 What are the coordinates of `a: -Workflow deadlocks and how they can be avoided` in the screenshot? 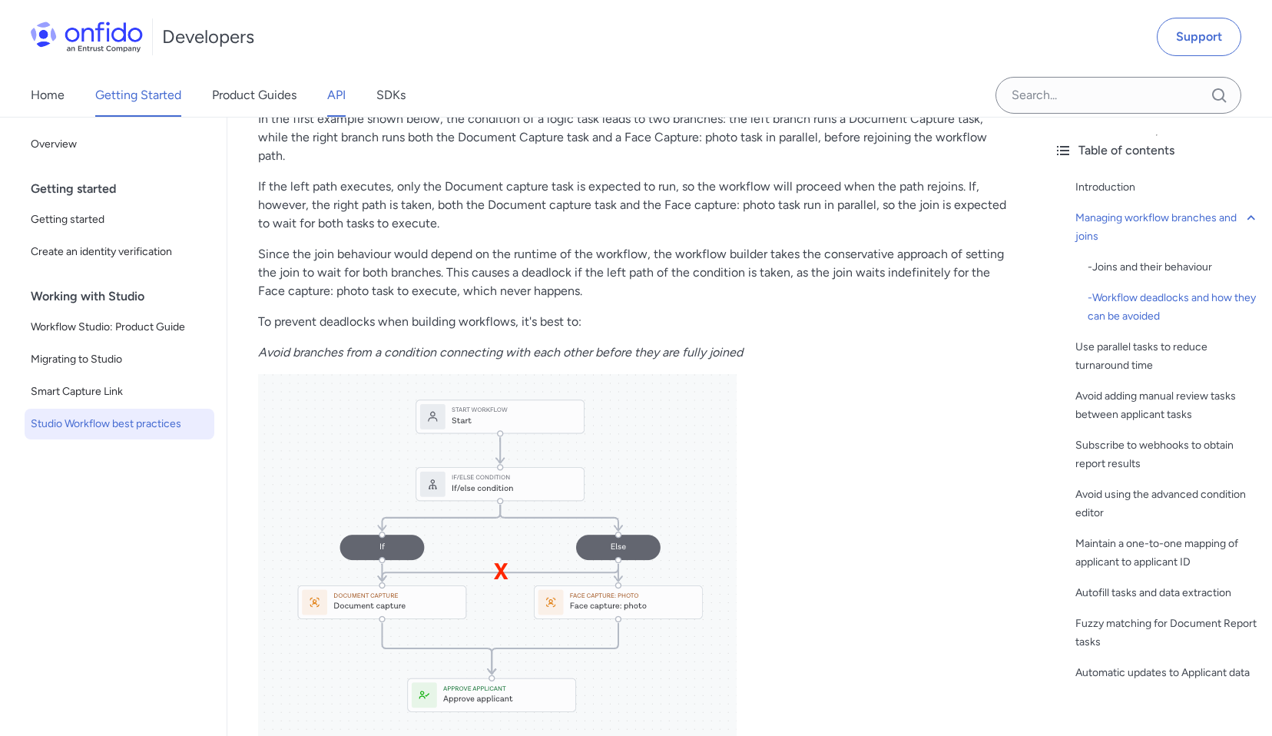 It's located at (1173, 307).